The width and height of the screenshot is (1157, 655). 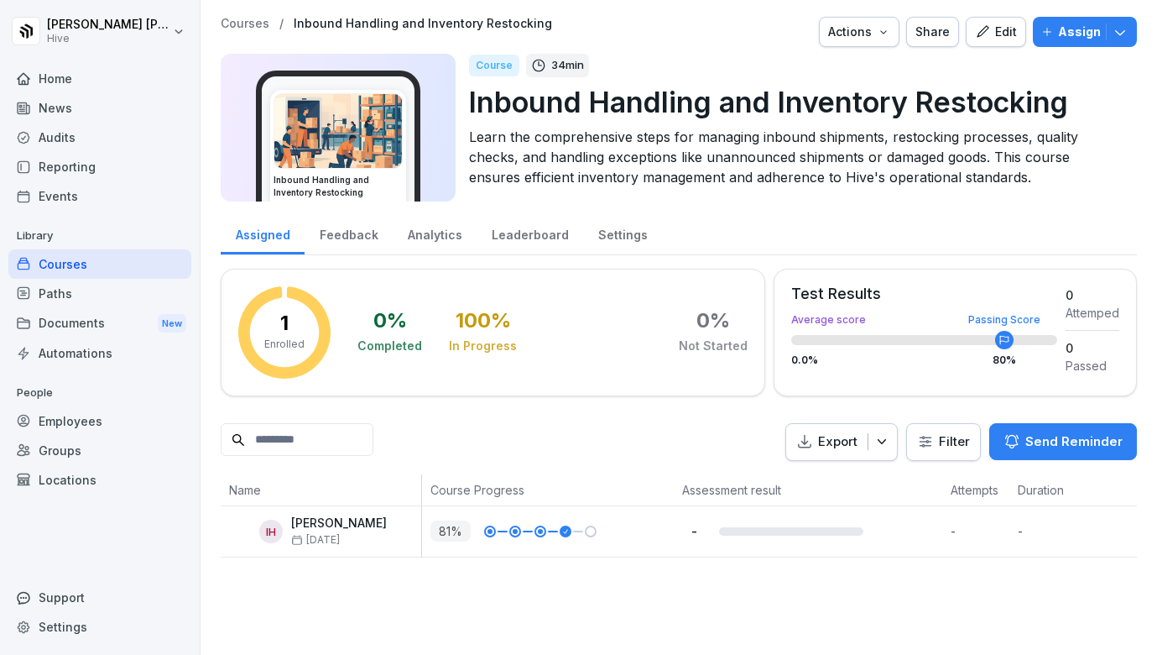 I want to click on a: DocumentsNew, so click(x=100, y=323).